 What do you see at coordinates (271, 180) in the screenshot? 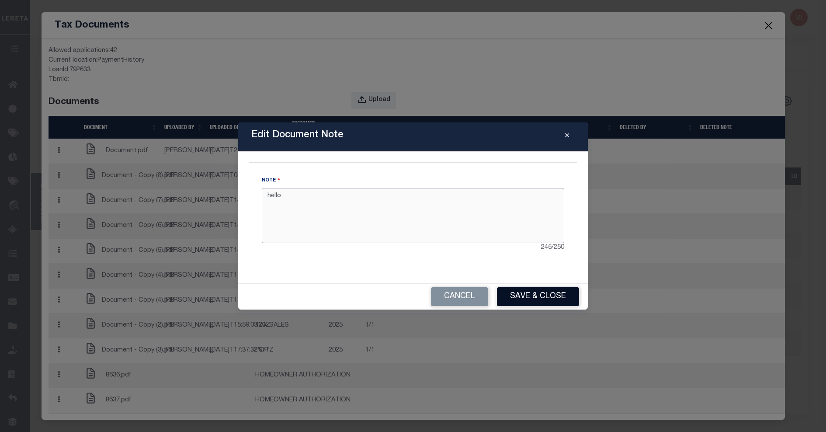
I see `label: Note` at bounding box center [271, 180].